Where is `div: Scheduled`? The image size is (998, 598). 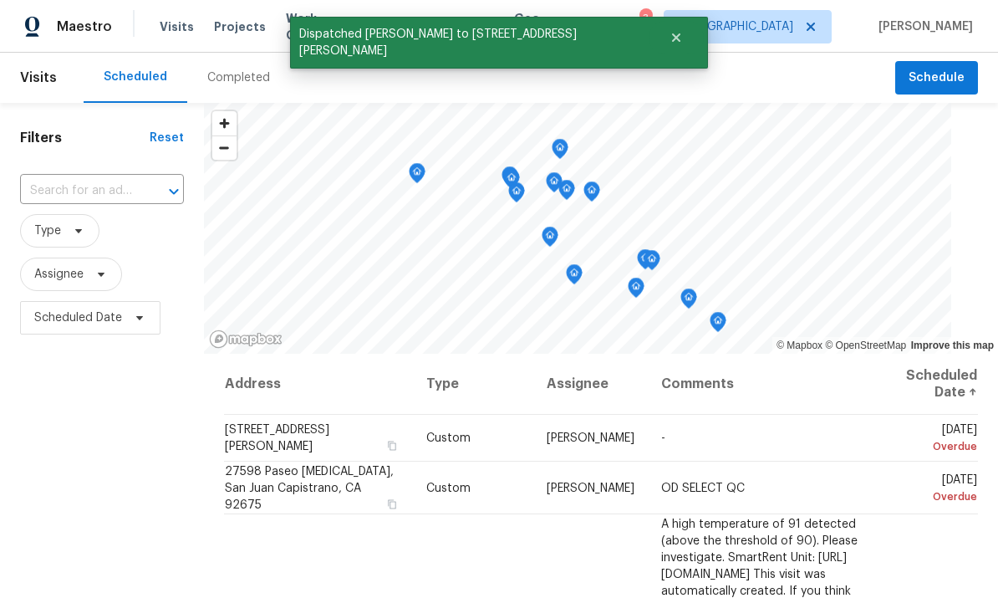 div: Scheduled is located at coordinates (135, 77).